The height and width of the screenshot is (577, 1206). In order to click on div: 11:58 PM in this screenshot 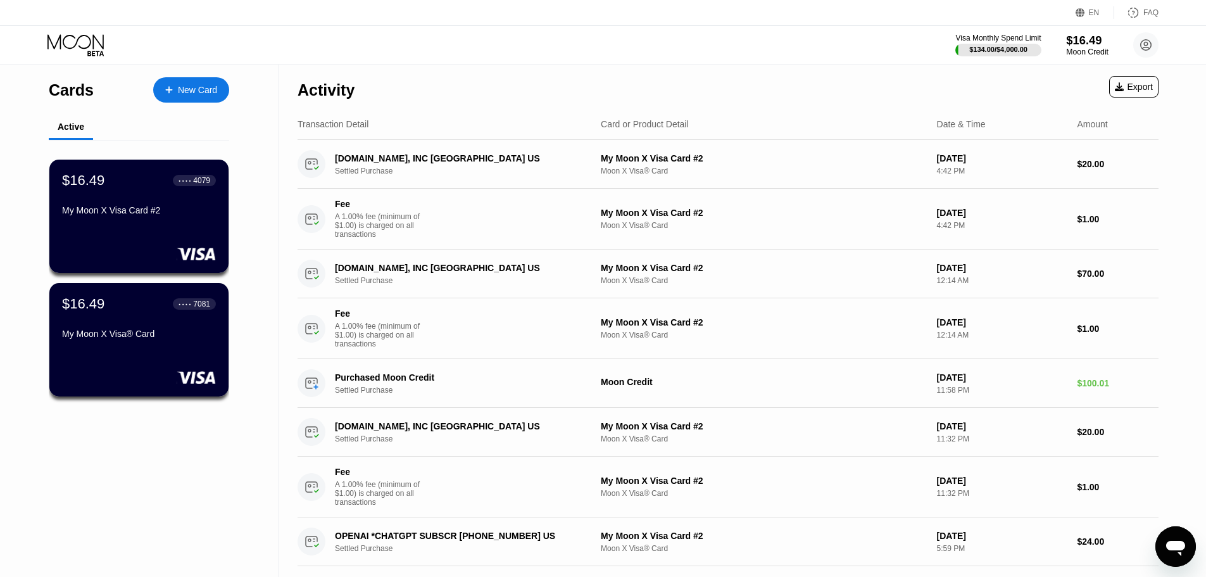, I will do `click(1002, 390)`.